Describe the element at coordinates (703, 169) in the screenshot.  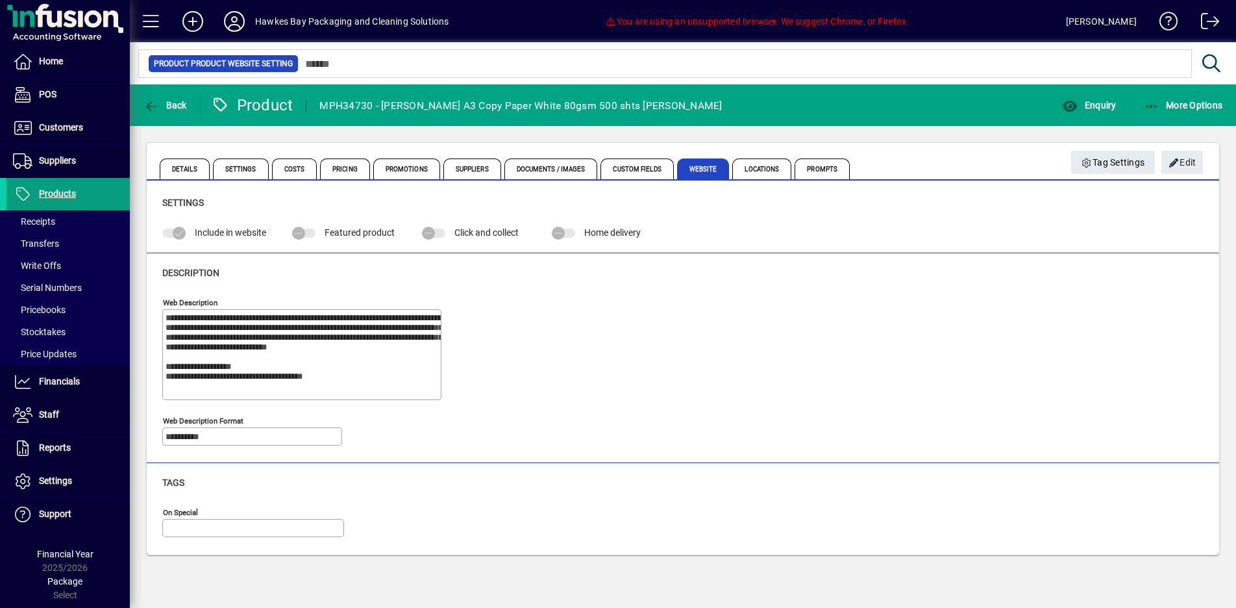
I see `span: Website` at that location.